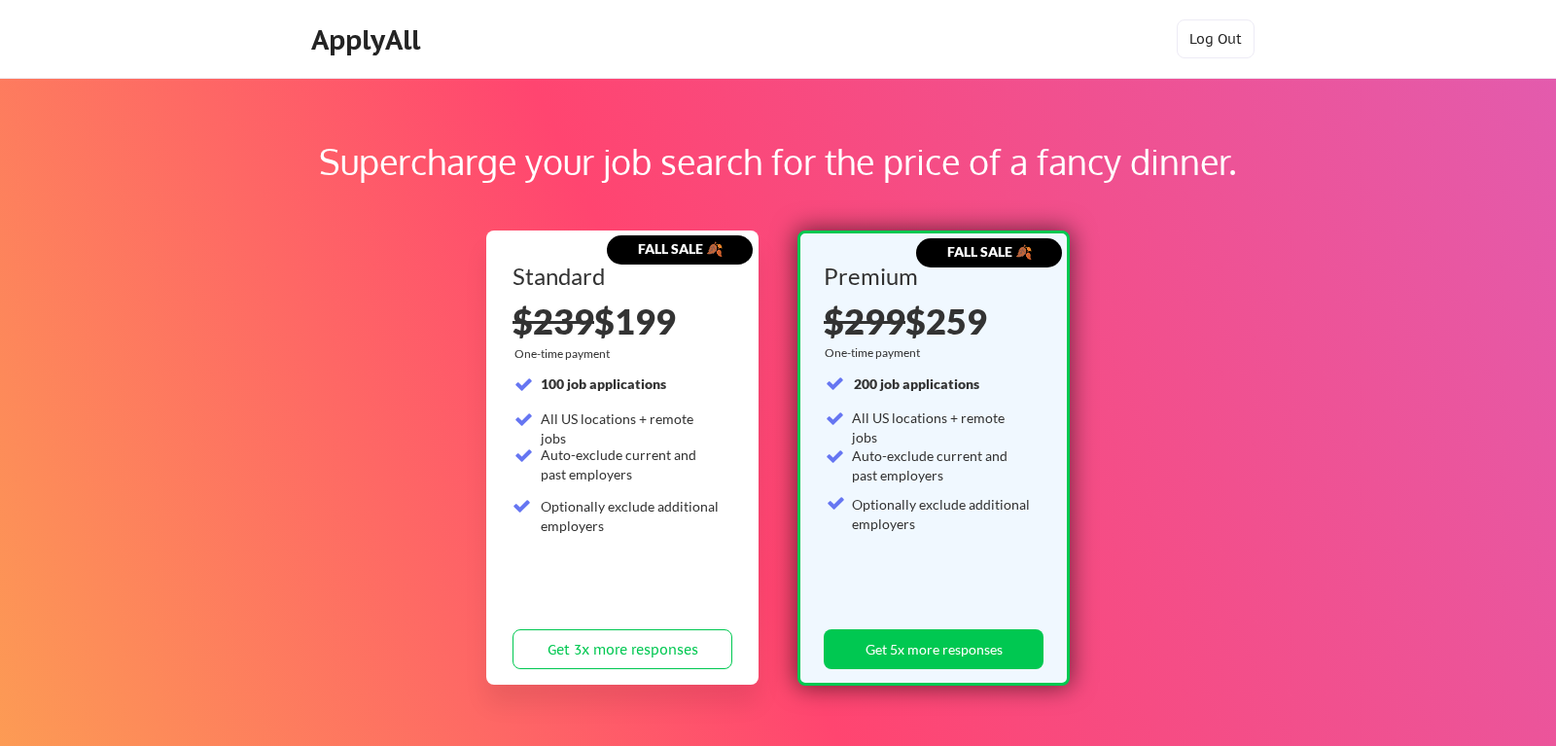 The width and height of the screenshot is (1556, 746). I want to click on div: $199, so click(622, 321).